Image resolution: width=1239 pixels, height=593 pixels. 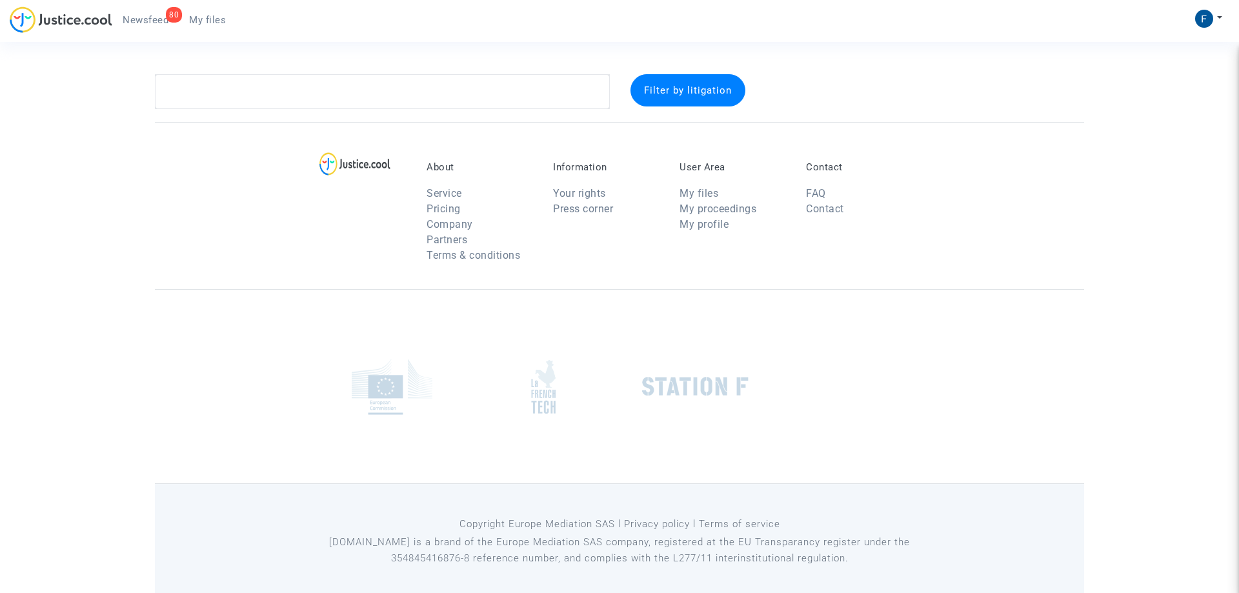 What do you see at coordinates (443, 208) in the screenshot?
I see `a: Pricing` at bounding box center [443, 208].